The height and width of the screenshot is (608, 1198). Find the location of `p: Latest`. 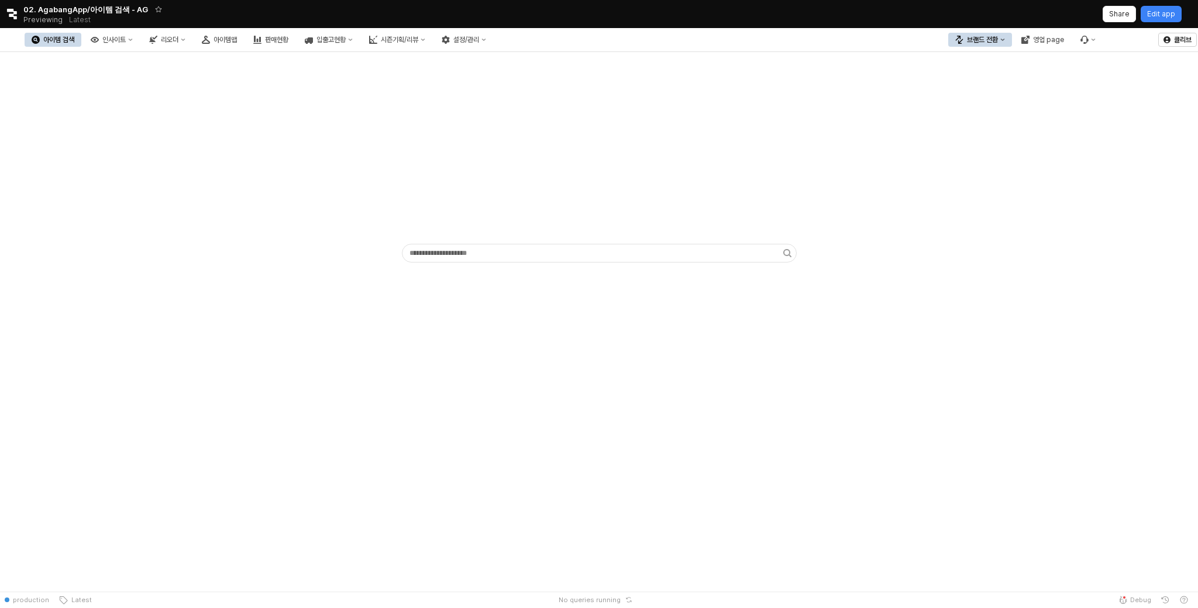

p: Latest is located at coordinates (80, 20).